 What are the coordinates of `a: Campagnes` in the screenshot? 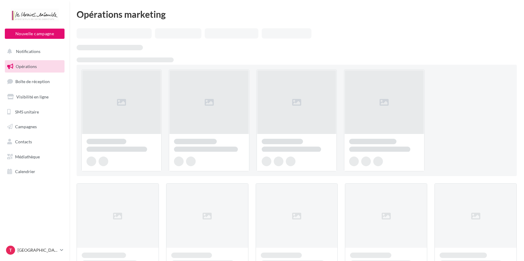 It's located at (35, 127).